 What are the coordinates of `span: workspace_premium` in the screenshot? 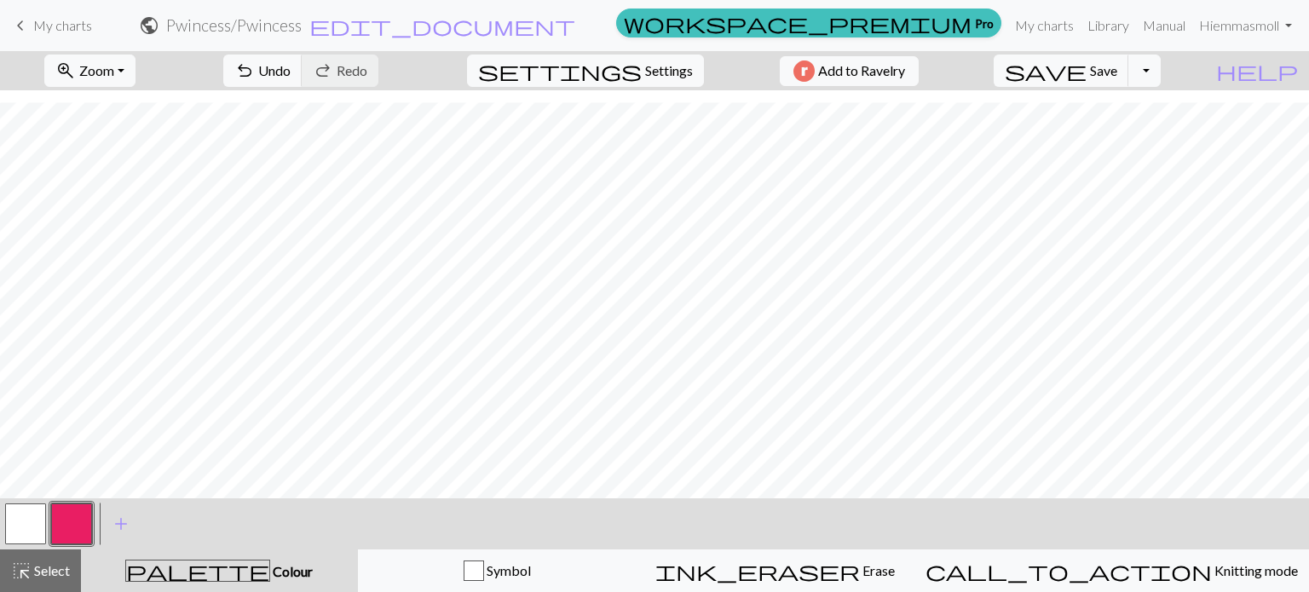 It's located at (797, 23).